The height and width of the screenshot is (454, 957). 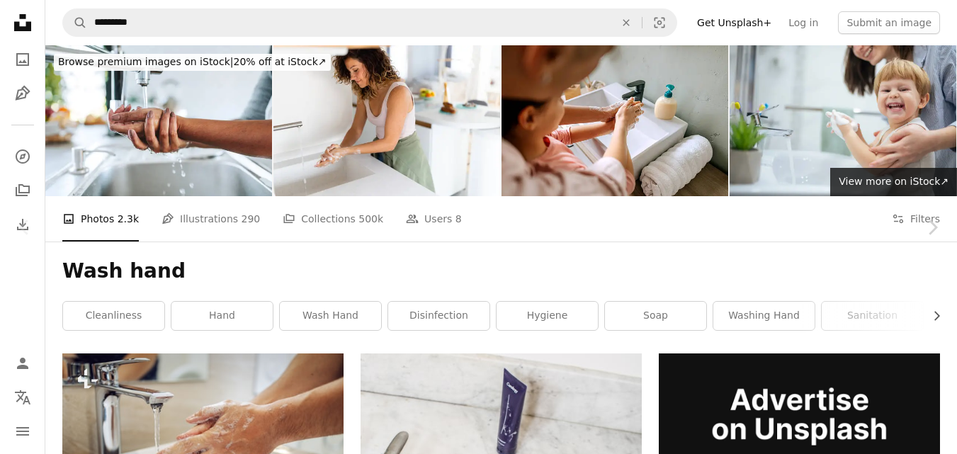 I want to click on img: washing hands at the tap at home, so click(x=159, y=120).